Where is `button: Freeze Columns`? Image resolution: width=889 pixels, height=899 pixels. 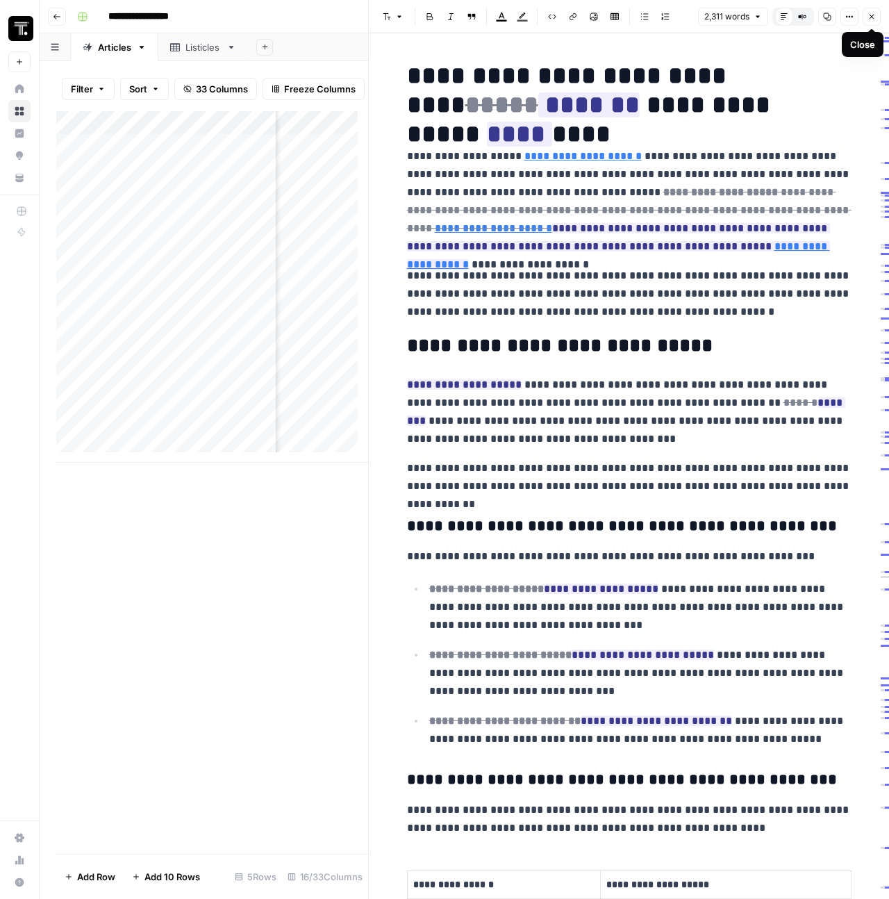
button: Freeze Columns is located at coordinates (313, 89).